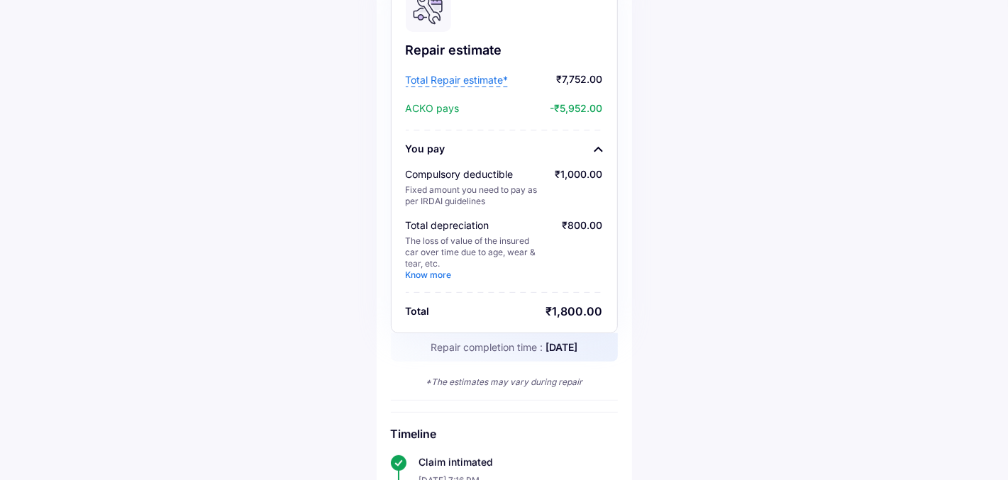  What do you see at coordinates (575, 311) in the screenshot?
I see `div: ₹1,800.00` at bounding box center [575, 311].